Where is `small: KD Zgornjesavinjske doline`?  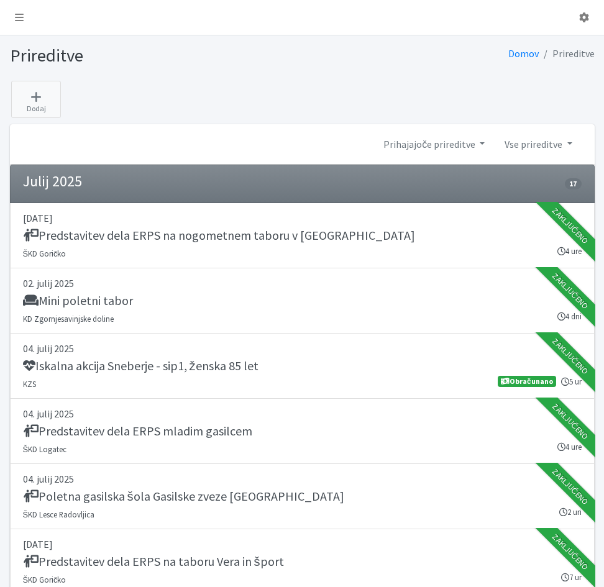 small: KD Zgornjesavinjske doline is located at coordinates (68, 319).